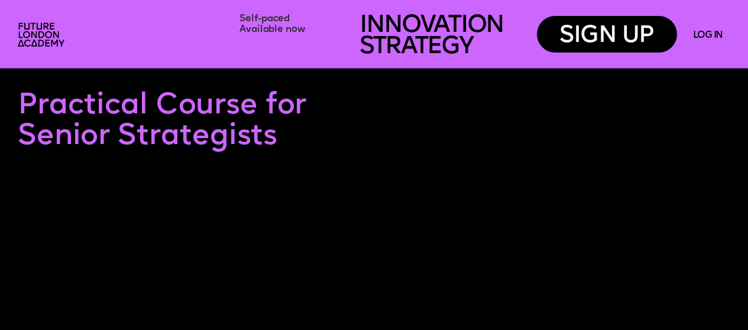 This screenshot has width=748, height=330. Describe the element at coordinates (264, 18) in the screenshot. I see `span: Self-paced` at that location.